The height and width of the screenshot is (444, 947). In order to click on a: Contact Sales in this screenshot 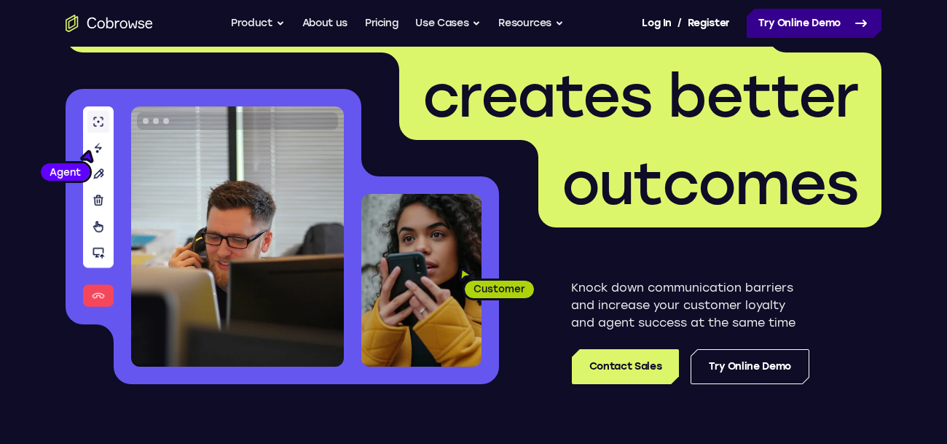, I will do `click(625, 367)`.